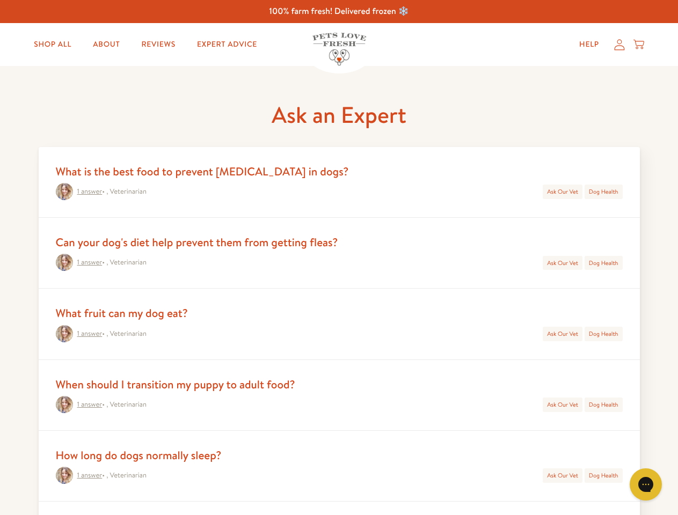 This screenshot has width=678, height=515. I want to click on a: When should I transition my puppy to adult food?, so click(176, 384).